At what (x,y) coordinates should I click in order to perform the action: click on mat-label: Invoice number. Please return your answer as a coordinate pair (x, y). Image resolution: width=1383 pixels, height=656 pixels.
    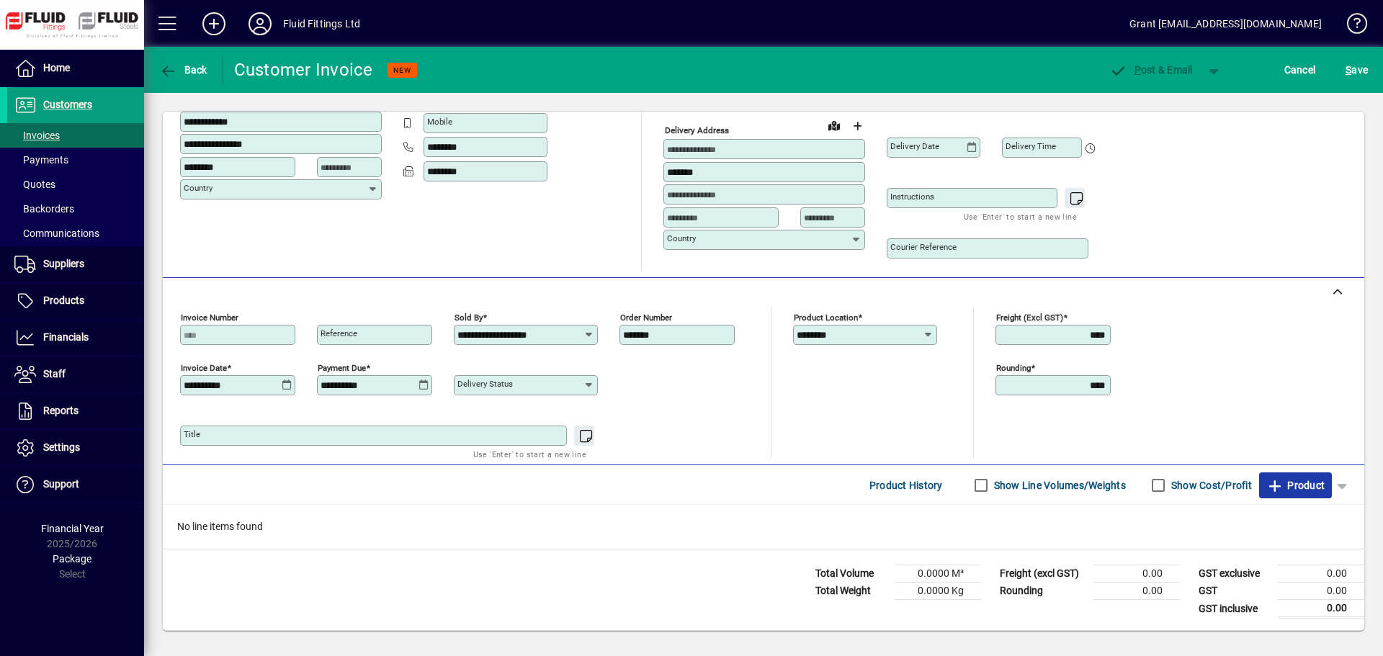
    Looking at the image, I should click on (210, 318).